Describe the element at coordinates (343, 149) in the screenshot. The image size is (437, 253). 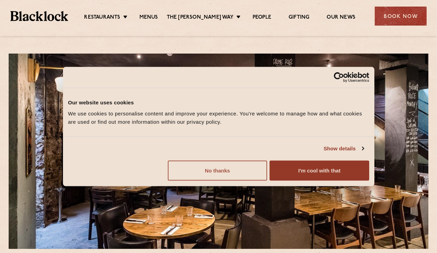
I see `a: Show details` at that location.